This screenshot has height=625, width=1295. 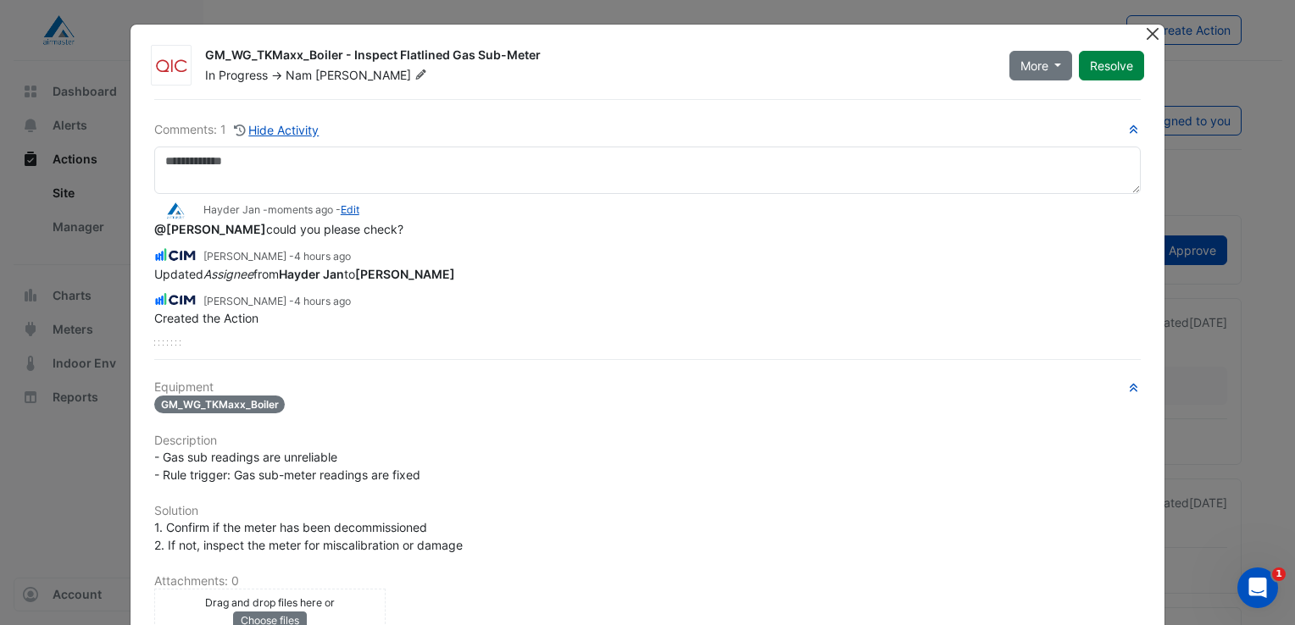 What do you see at coordinates (304, 274) in the screenshot?
I see `span: Updated from to` at bounding box center [304, 274].